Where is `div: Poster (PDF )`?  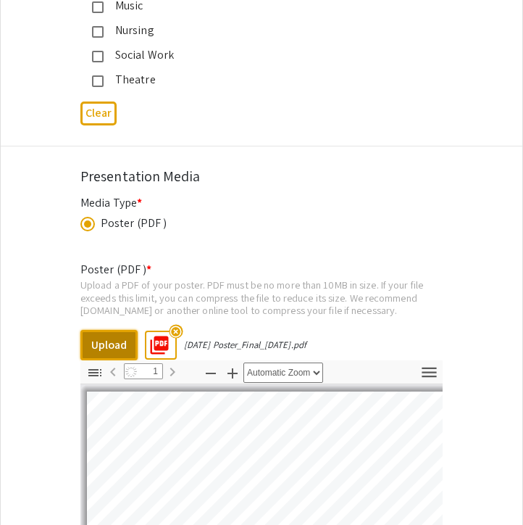
div: Poster (PDF ) is located at coordinates (133, 223).